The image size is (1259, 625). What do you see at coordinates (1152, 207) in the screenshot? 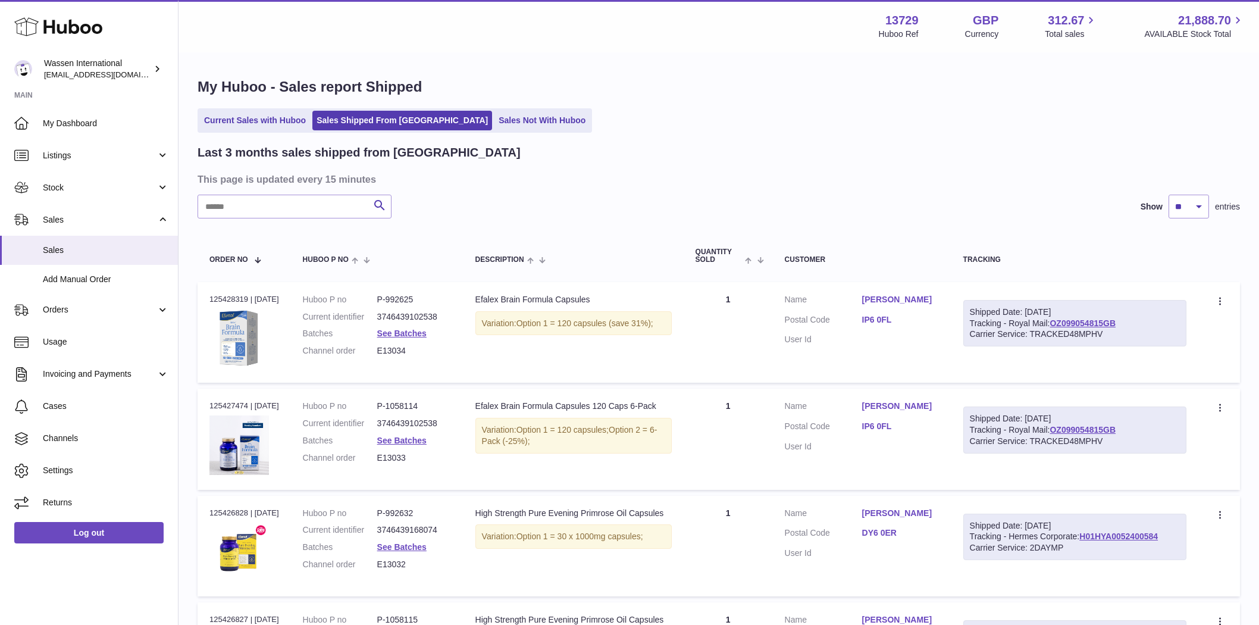
I see `label: Show` at bounding box center [1152, 207].